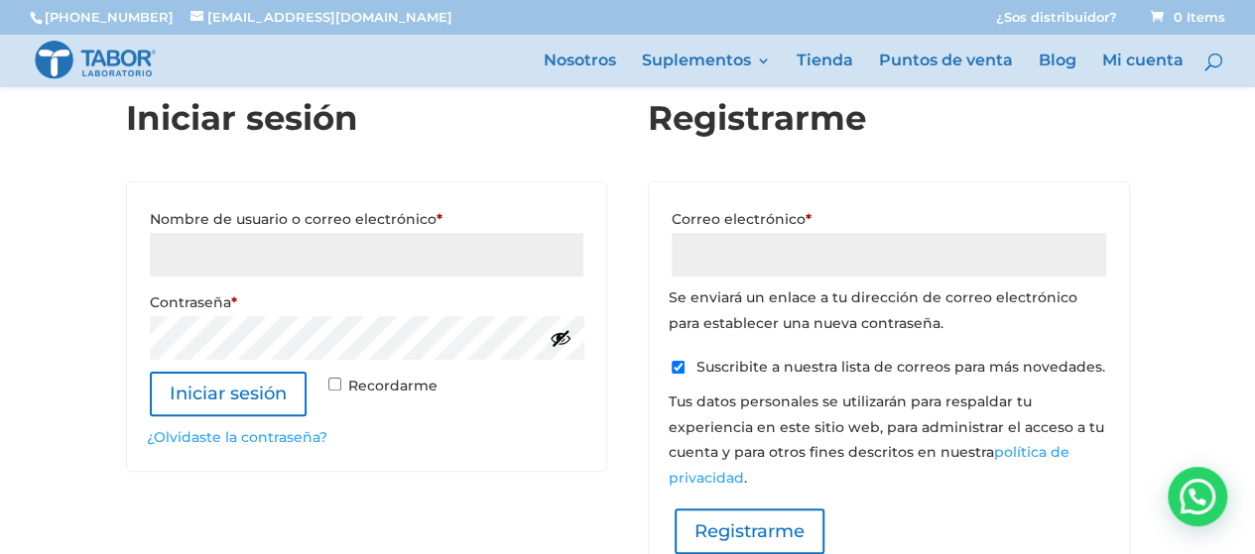 The width and height of the screenshot is (1255, 554). I want to click on button: Iniciar sesión, so click(228, 394).